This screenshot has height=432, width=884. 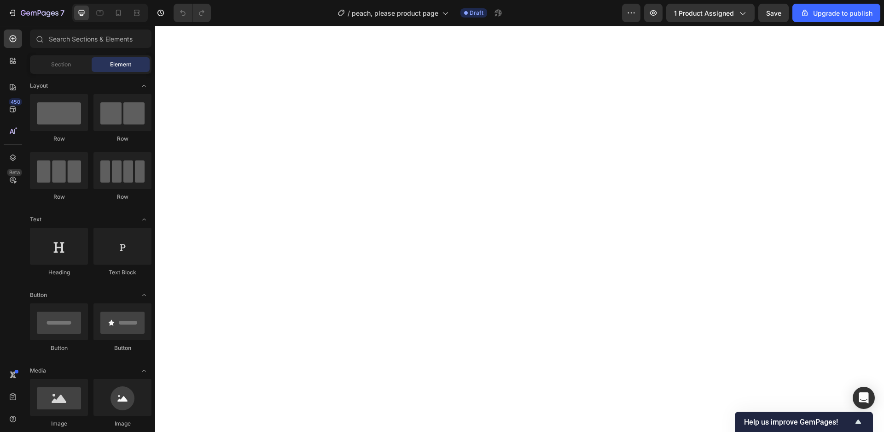 I want to click on span: Section, so click(x=61, y=64).